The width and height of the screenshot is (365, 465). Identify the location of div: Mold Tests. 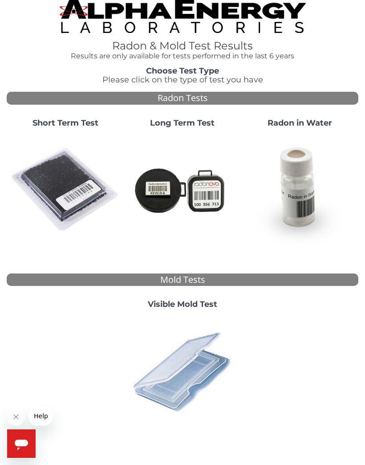
(183, 280).